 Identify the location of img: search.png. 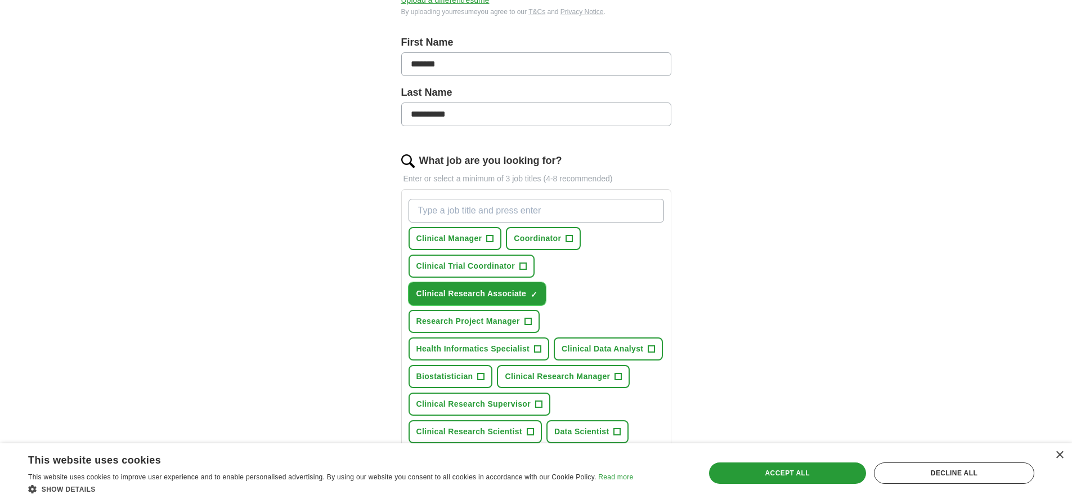
(408, 161).